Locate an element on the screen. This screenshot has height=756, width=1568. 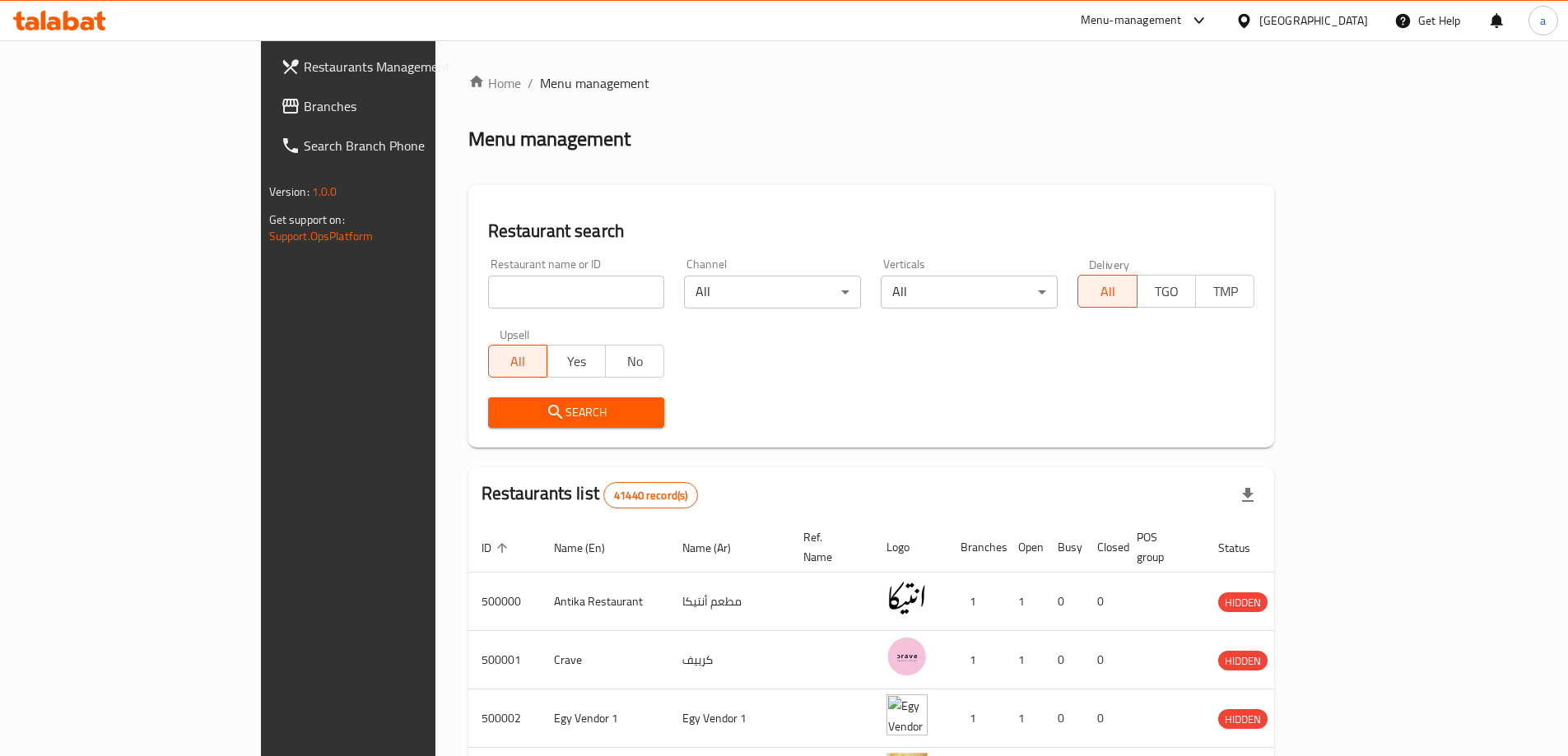
span: Menu management is located at coordinates (594, 83).